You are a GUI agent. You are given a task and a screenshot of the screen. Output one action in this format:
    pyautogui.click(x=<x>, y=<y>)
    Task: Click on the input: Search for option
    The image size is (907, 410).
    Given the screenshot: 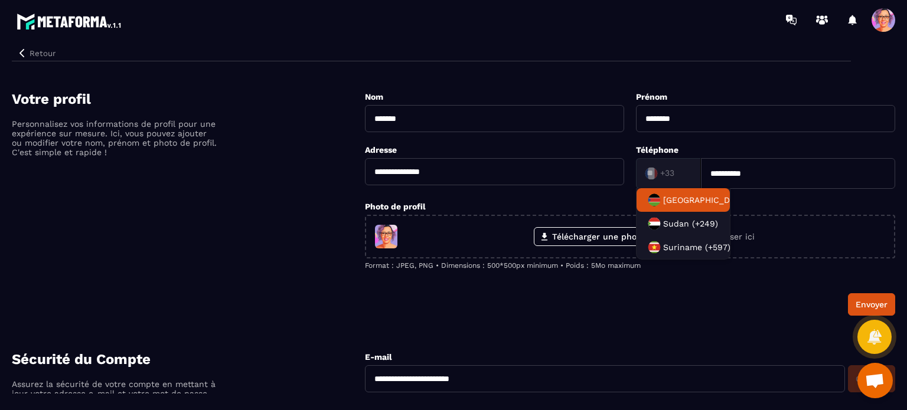 What is the action you would take?
    pyautogui.click(x=665, y=174)
    